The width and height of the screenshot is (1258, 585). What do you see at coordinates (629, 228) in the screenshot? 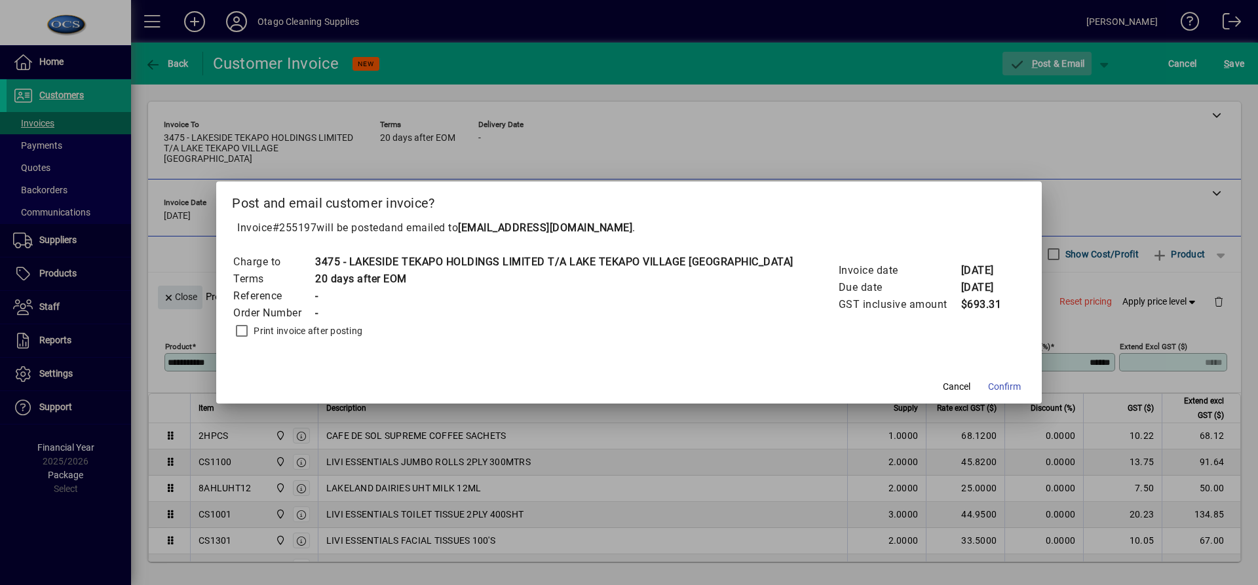
I see `p: Invoice will be posted .` at bounding box center [629, 228].